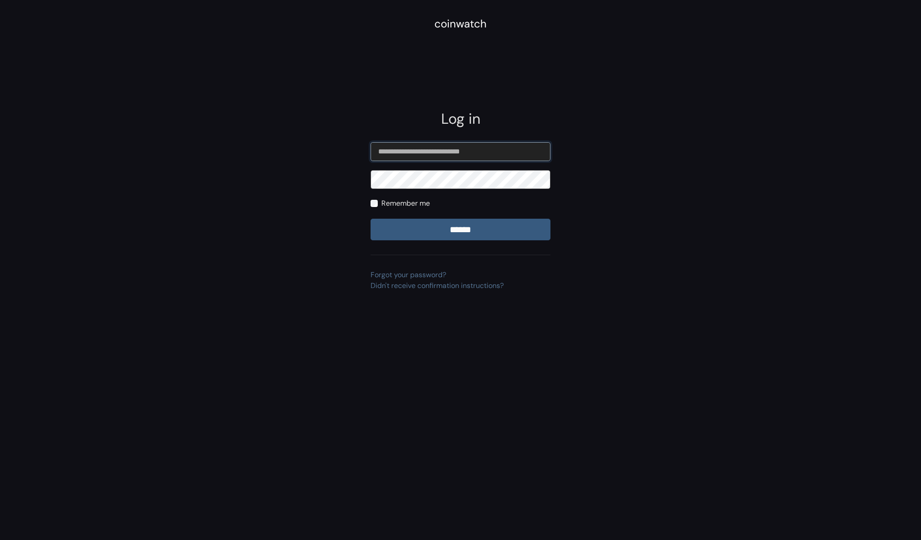  Describe the element at coordinates (408, 274) in the screenshot. I see `a: Forgot your password?` at that location.